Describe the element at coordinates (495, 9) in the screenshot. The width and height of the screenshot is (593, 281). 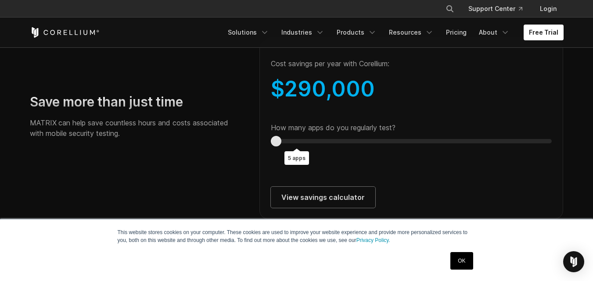
I see `a: Support Center` at that location.